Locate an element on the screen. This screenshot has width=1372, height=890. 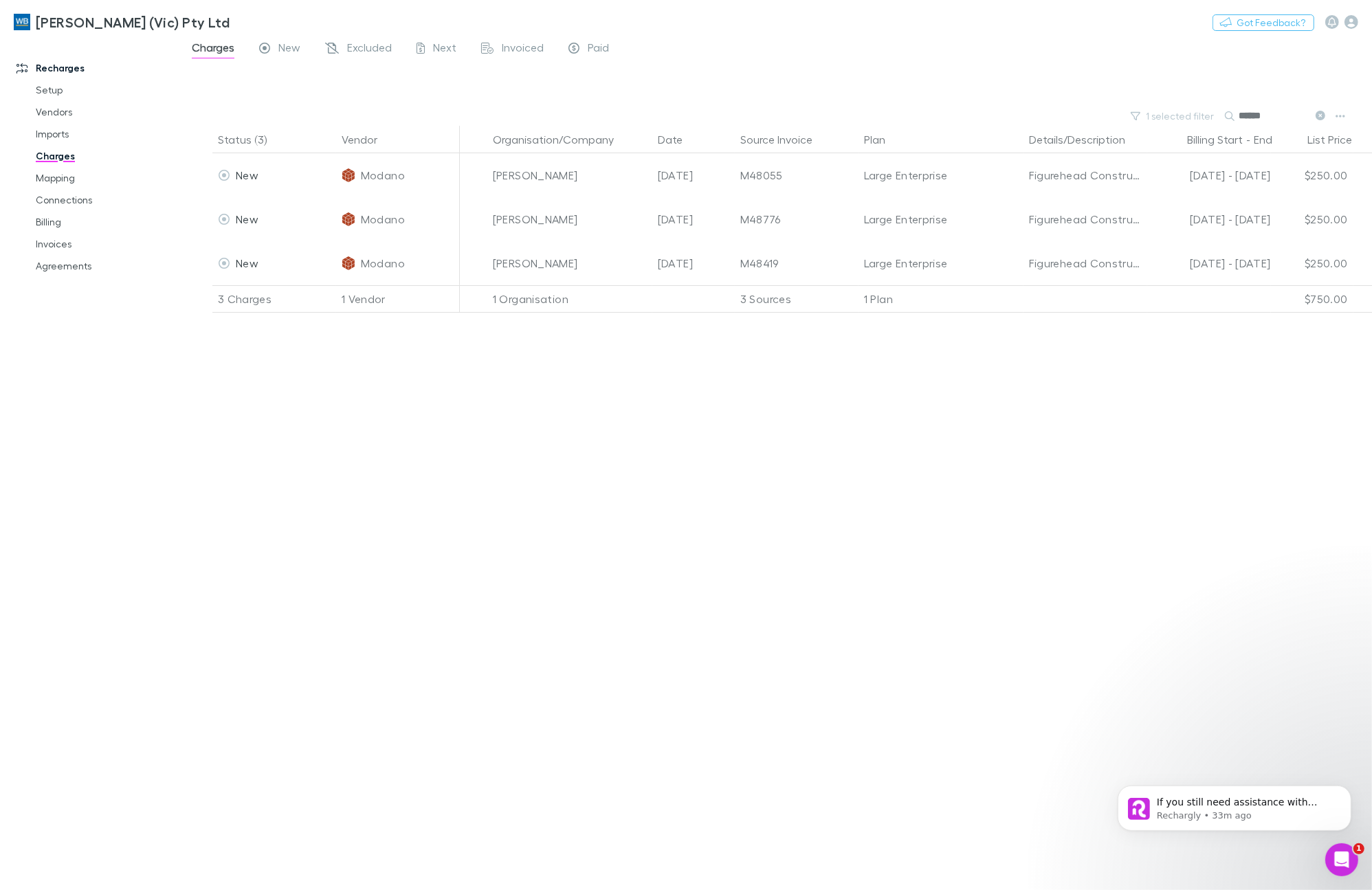
span: Paid is located at coordinates (598, 49).